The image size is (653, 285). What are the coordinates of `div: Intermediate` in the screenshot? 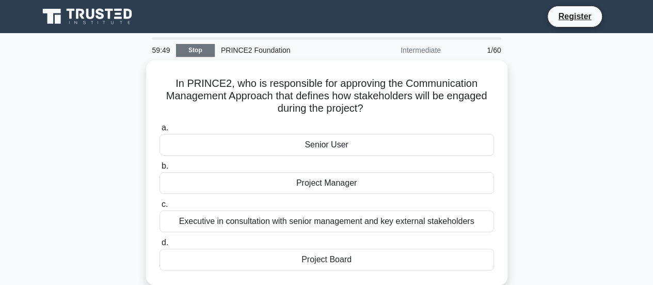 It's located at (402, 50).